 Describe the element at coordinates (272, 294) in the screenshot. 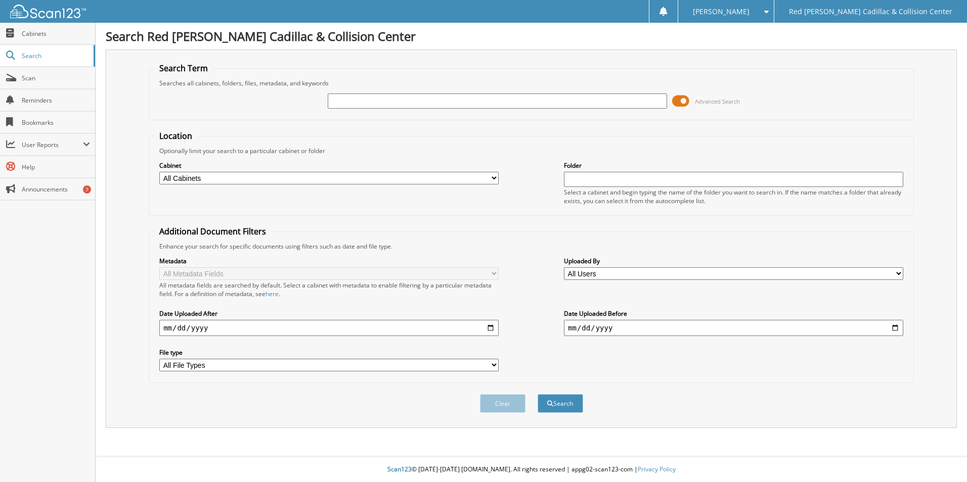

I see `a: here` at that location.